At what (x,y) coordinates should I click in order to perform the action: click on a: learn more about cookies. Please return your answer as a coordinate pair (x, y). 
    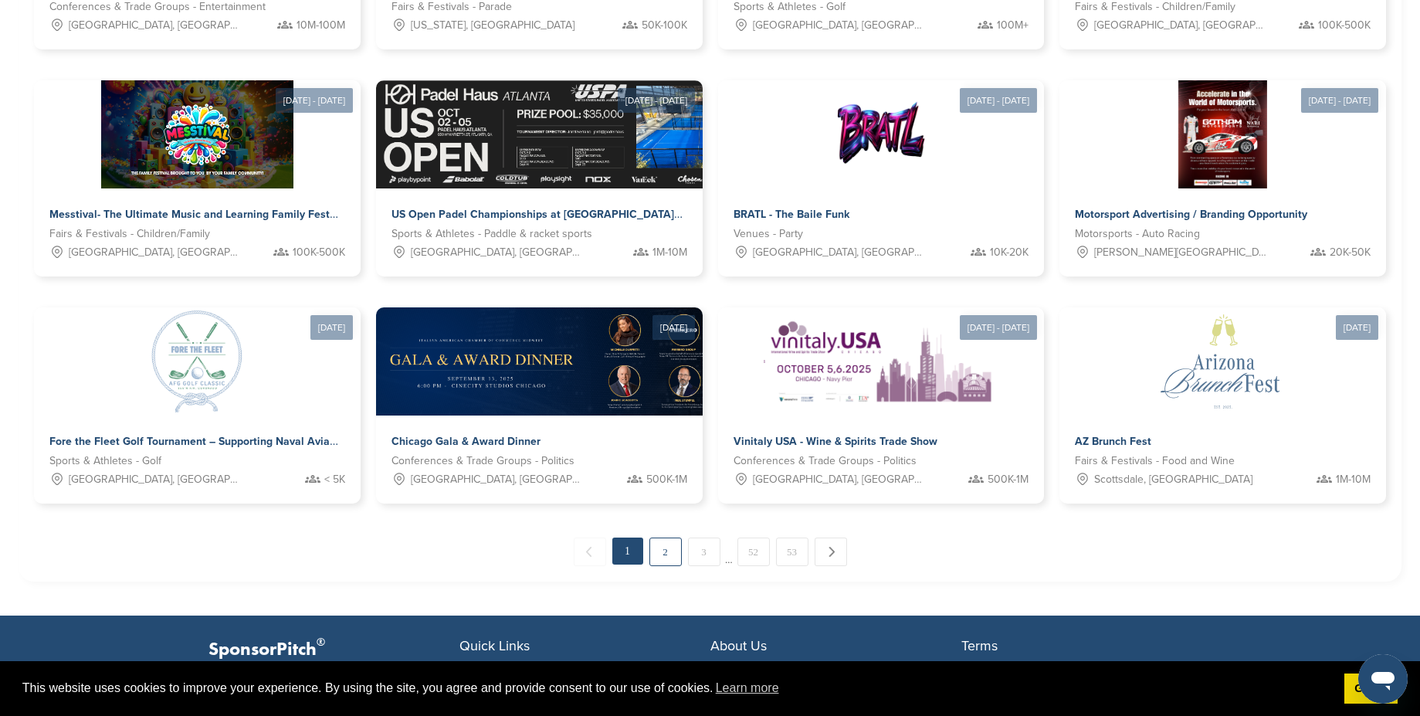
    Looking at the image, I should click on (747, 688).